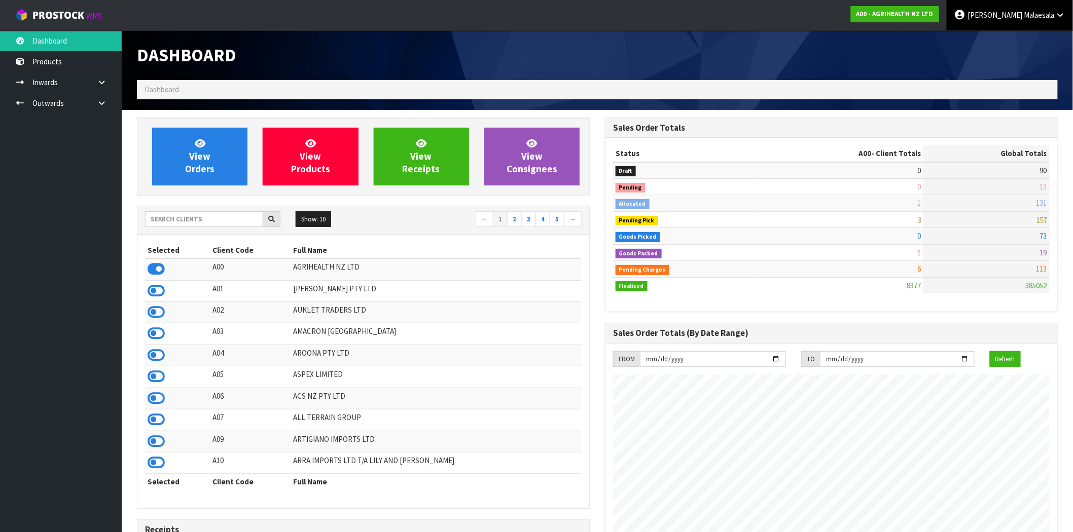 The height and width of the screenshot is (532, 1073). Describe the element at coordinates (250, 420) in the screenshot. I see `td: A07` at that location.